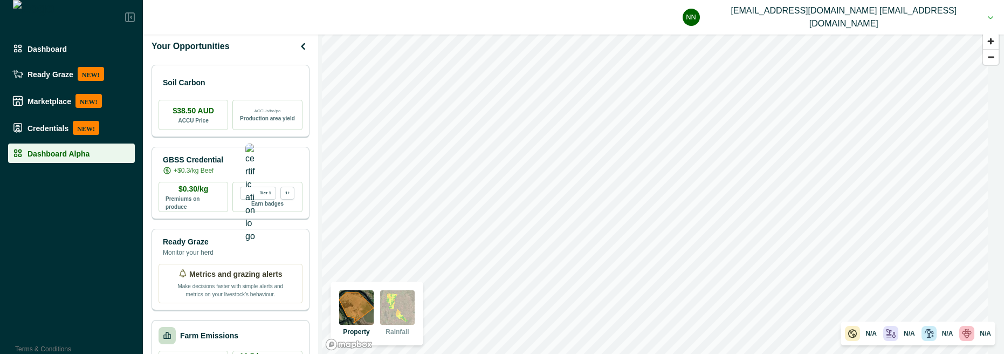 The image size is (1004, 354). I want to click on p: Dashboard, so click(47, 49).